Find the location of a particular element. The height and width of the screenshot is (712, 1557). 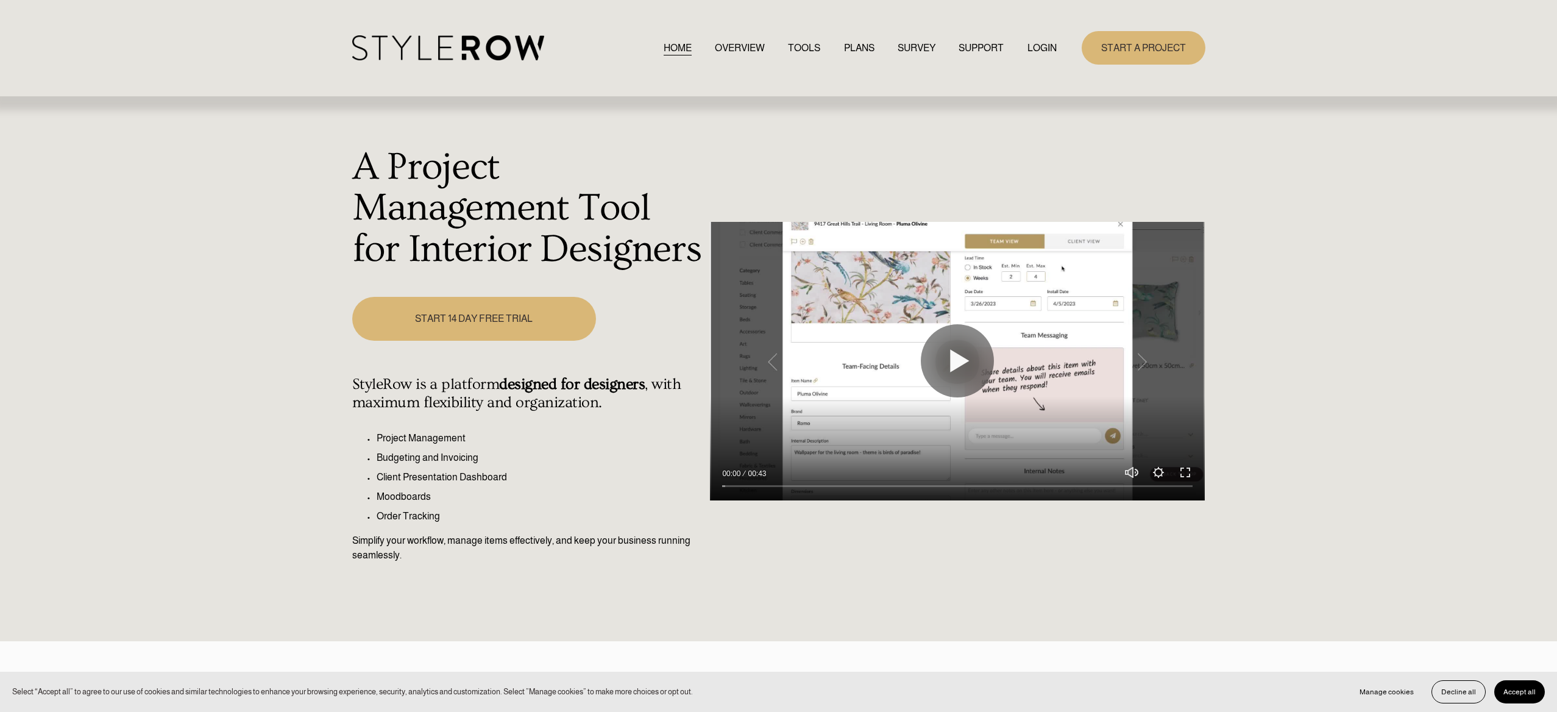

div: Duration is located at coordinates (756, 474).